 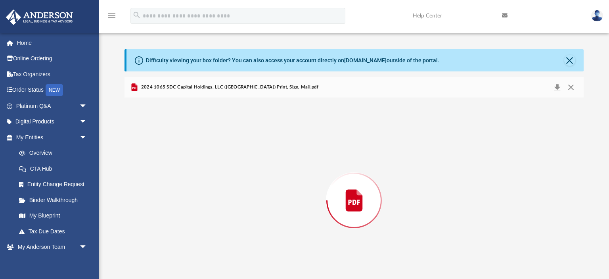 I want to click on a: Order StatusNEW, so click(x=52, y=90).